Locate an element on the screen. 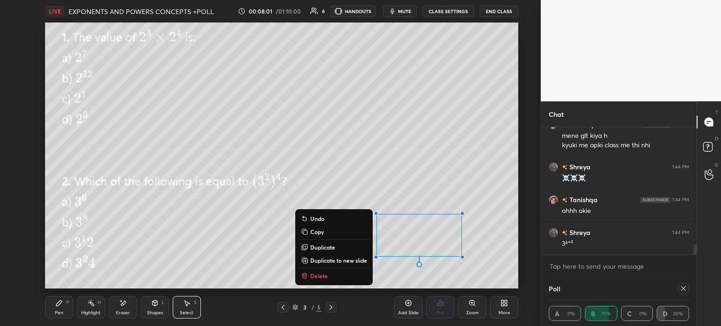  div: kyuki me apki class me thi nhi is located at coordinates (626, 146).